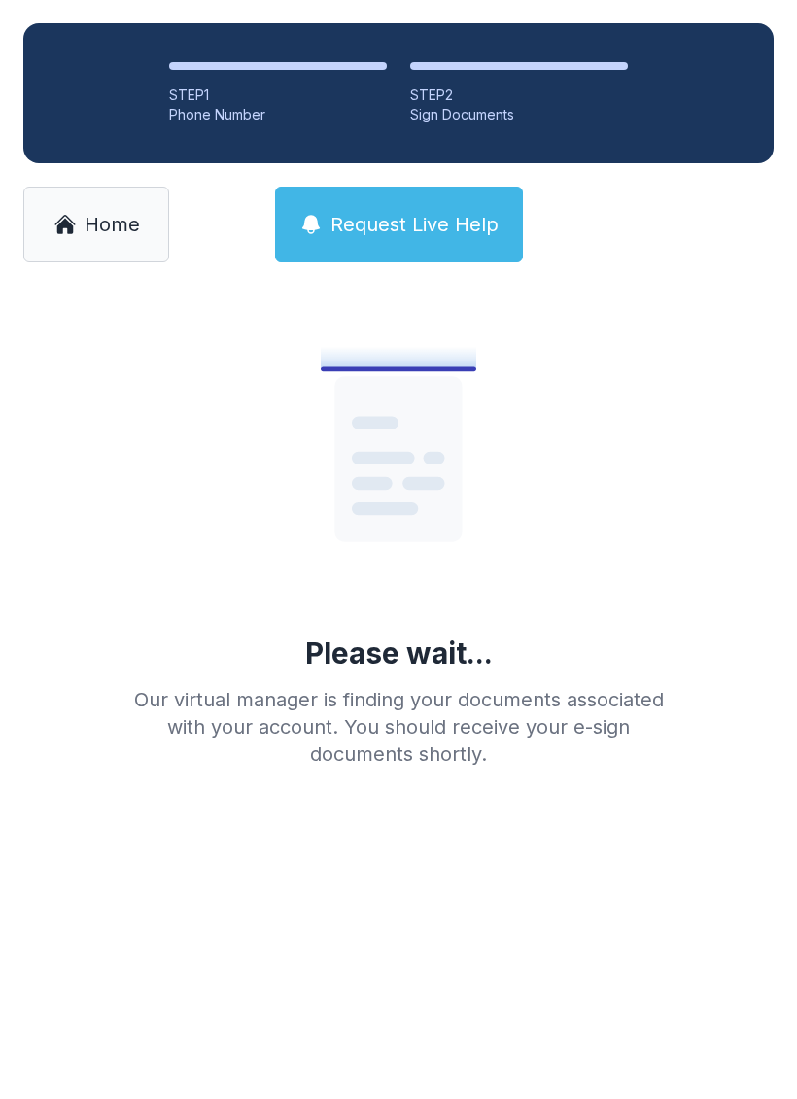 The height and width of the screenshot is (1099, 797). Describe the element at coordinates (519, 95) in the screenshot. I see `div: STEP 2` at that location.